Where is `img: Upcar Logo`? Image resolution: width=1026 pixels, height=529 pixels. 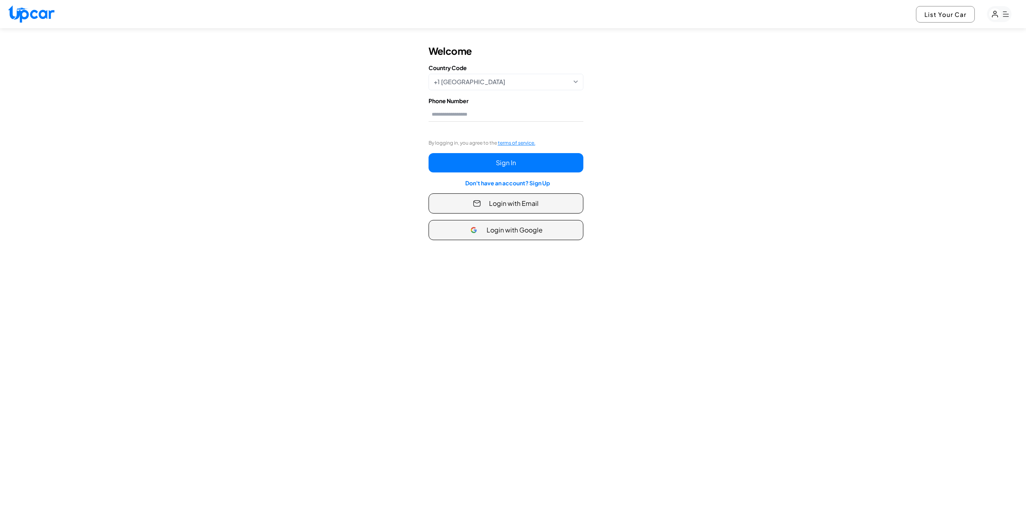 img: Upcar Logo is located at coordinates (31, 14).